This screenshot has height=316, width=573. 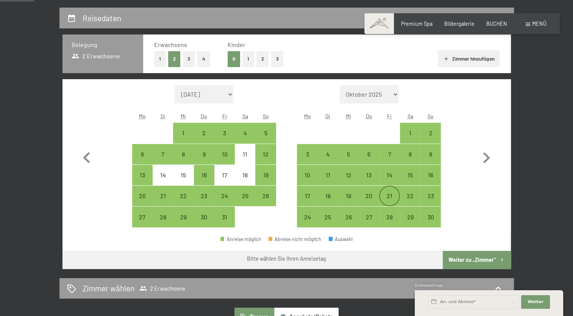 I want to click on div: Wed Nov 19 2025, so click(x=348, y=196).